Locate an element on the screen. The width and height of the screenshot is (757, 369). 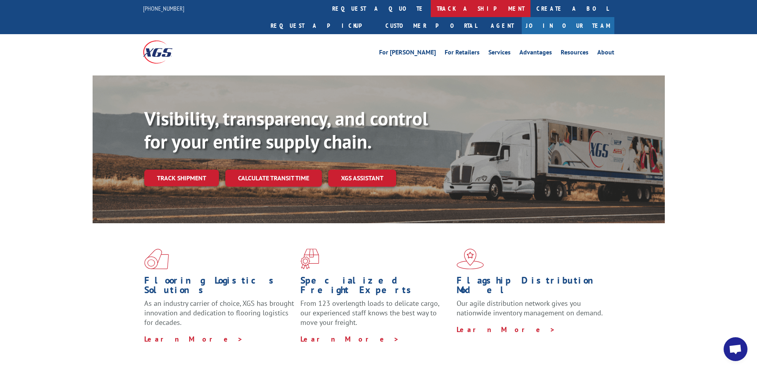
a: Agent is located at coordinates (502, 25).